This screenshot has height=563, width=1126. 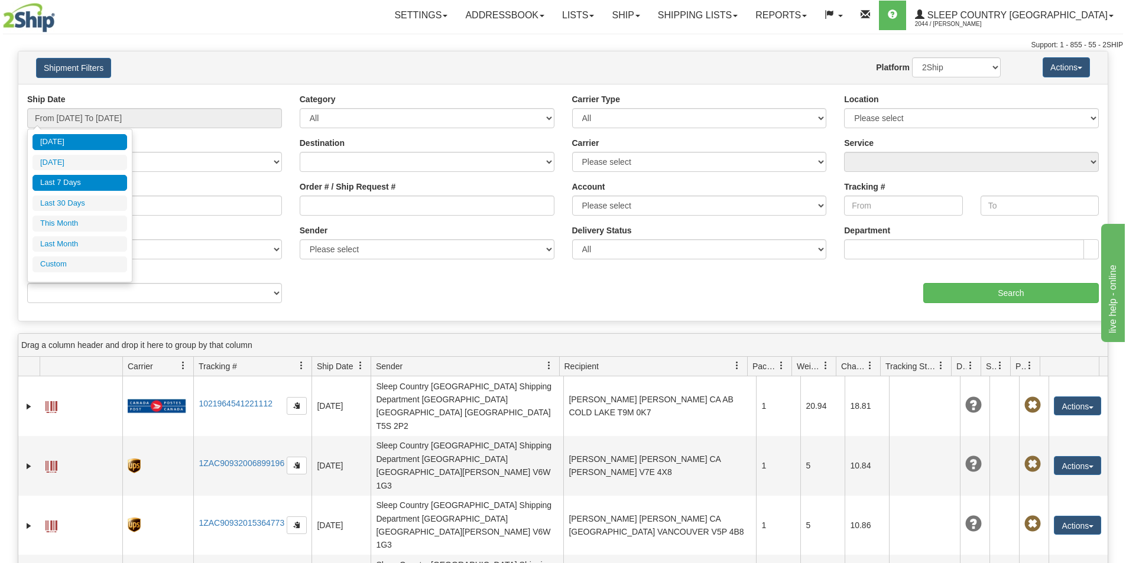 What do you see at coordinates (866, 466) in the screenshot?
I see `td: 10.84` at bounding box center [866, 466].